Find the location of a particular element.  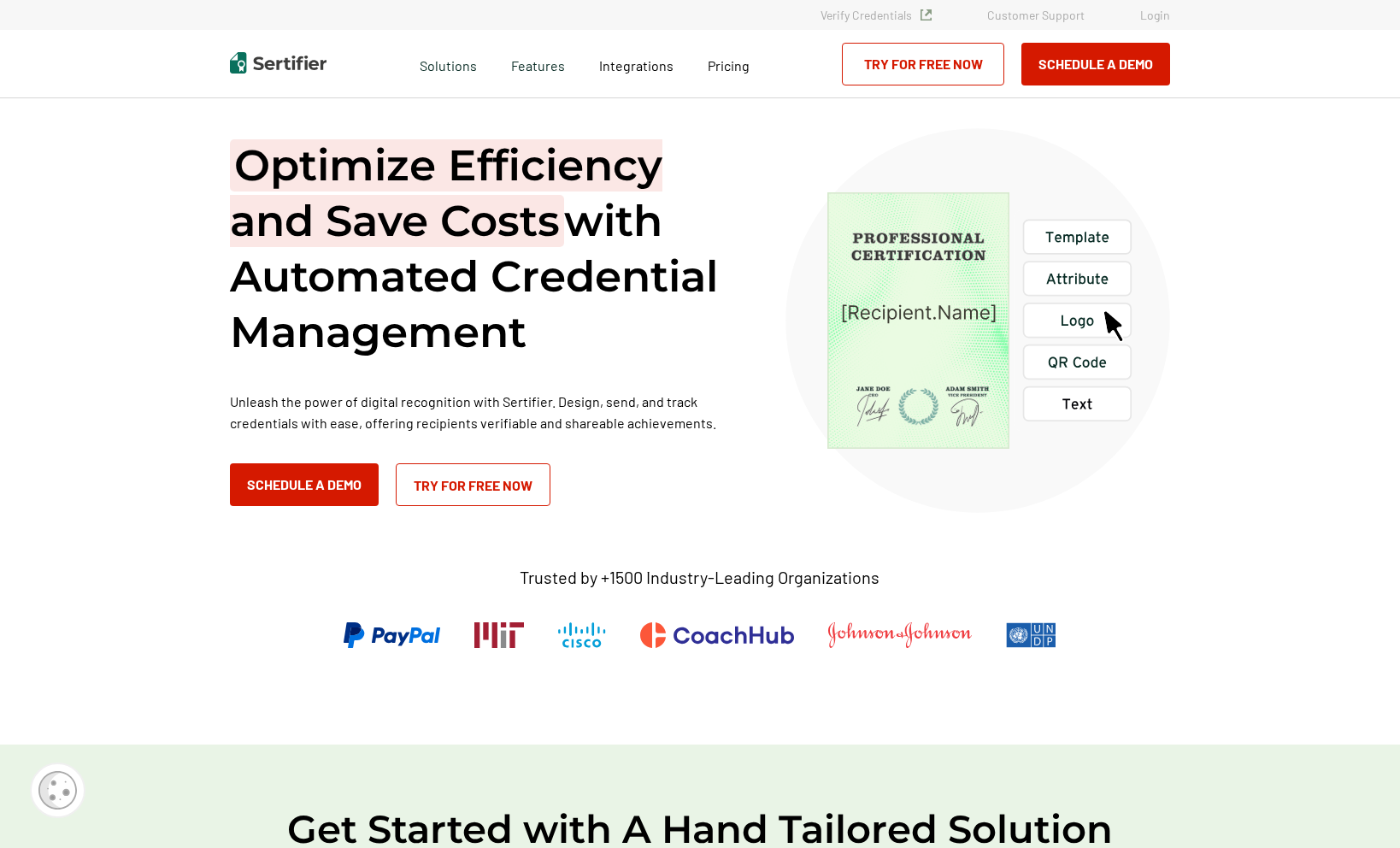

a: Integrations is located at coordinates (636, 63).